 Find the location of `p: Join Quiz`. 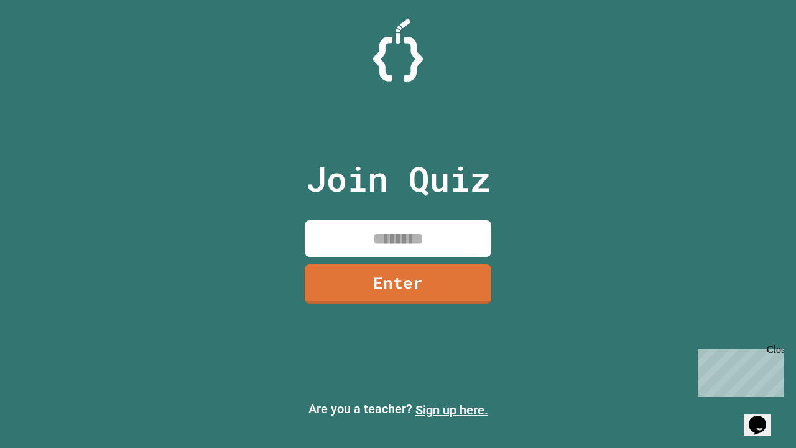

p: Join Quiz is located at coordinates (398, 178).